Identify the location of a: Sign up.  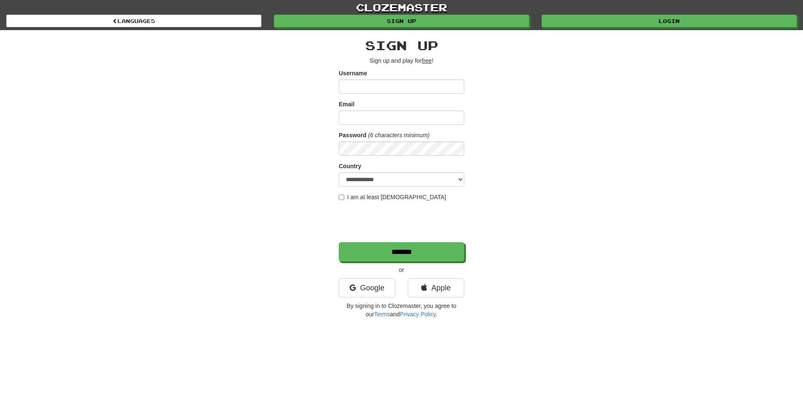
(401, 21).